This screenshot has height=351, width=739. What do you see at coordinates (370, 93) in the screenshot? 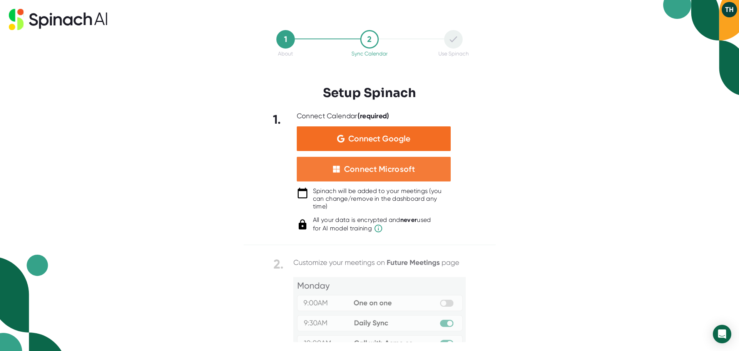
I see `h3: Setup Spinach` at bounding box center [370, 93].